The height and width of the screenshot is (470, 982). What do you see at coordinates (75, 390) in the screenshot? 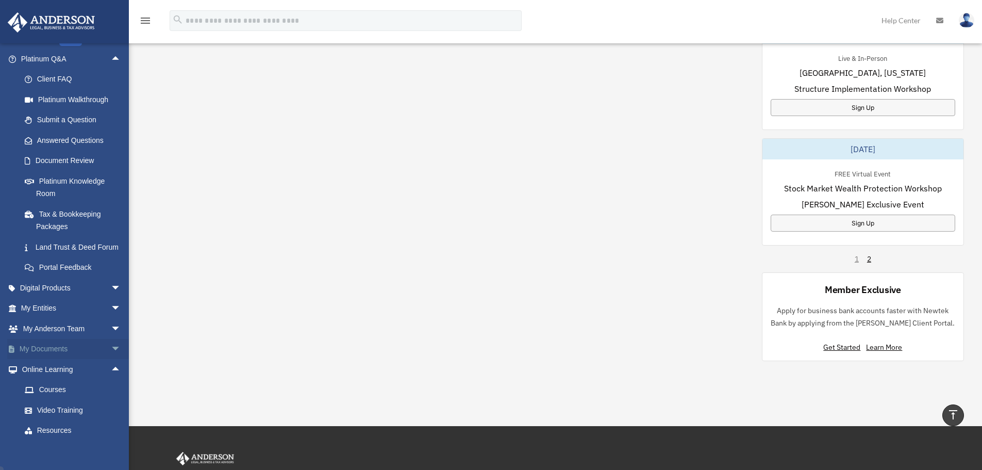
I see `a: Courses` at bounding box center [75, 390].